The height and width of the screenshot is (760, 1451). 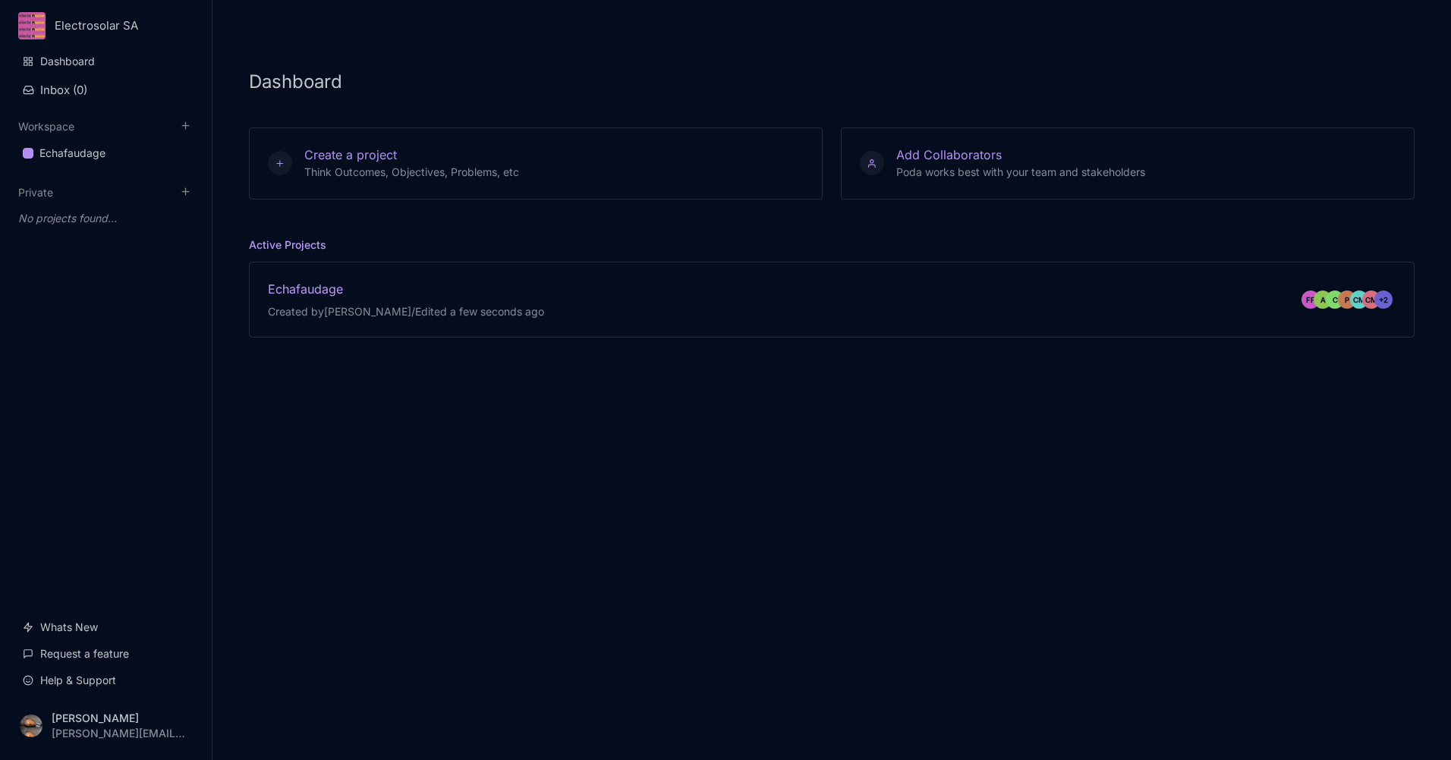 I want to click on div: Workspace, so click(x=105, y=154).